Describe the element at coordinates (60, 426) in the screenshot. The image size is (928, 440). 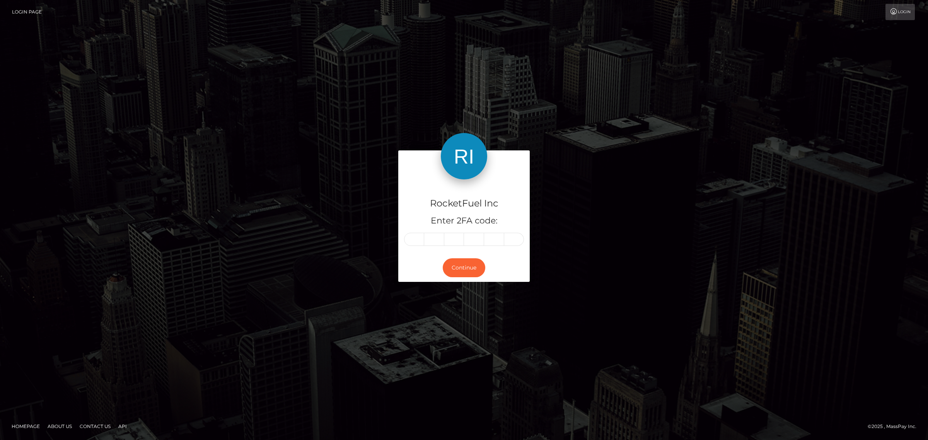
I see `a: About Us` at that location.